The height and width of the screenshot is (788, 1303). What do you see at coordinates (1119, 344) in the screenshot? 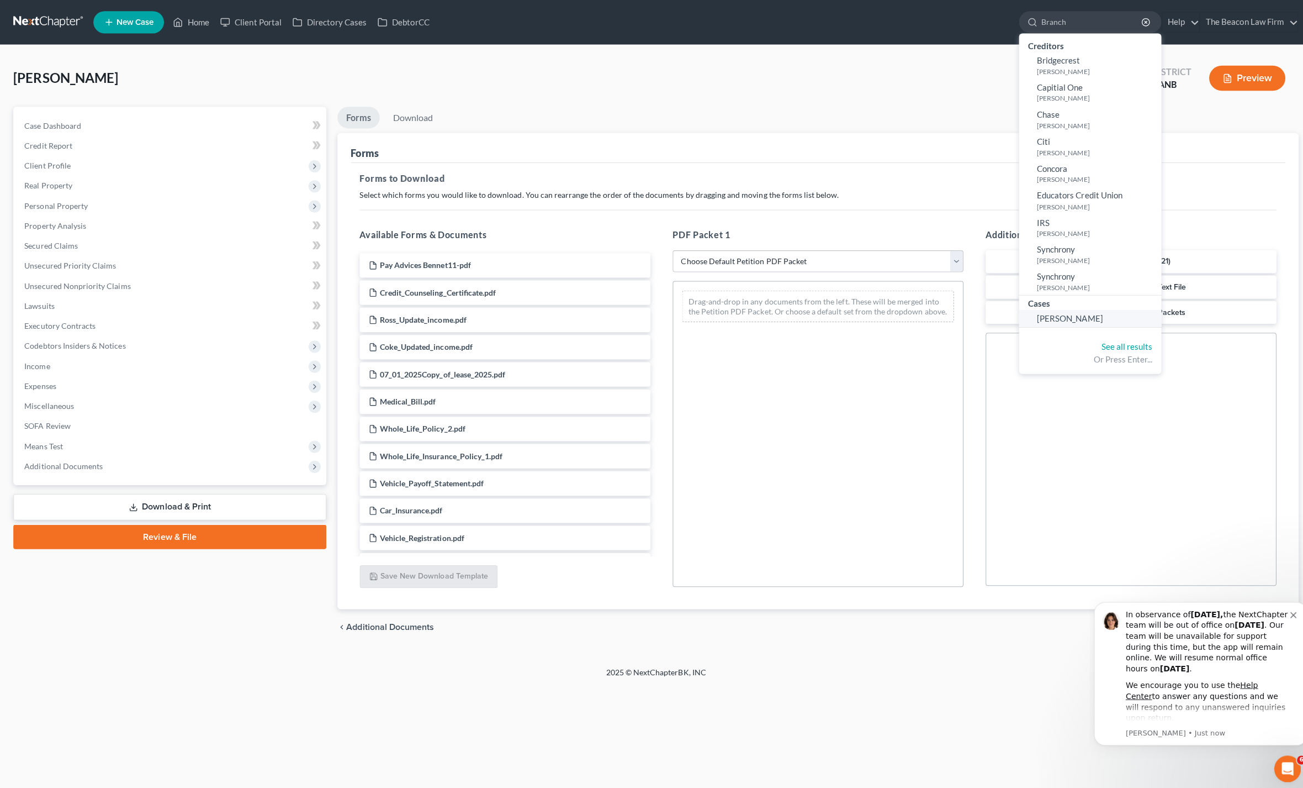
I see `a: See all results` at bounding box center [1119, 344].